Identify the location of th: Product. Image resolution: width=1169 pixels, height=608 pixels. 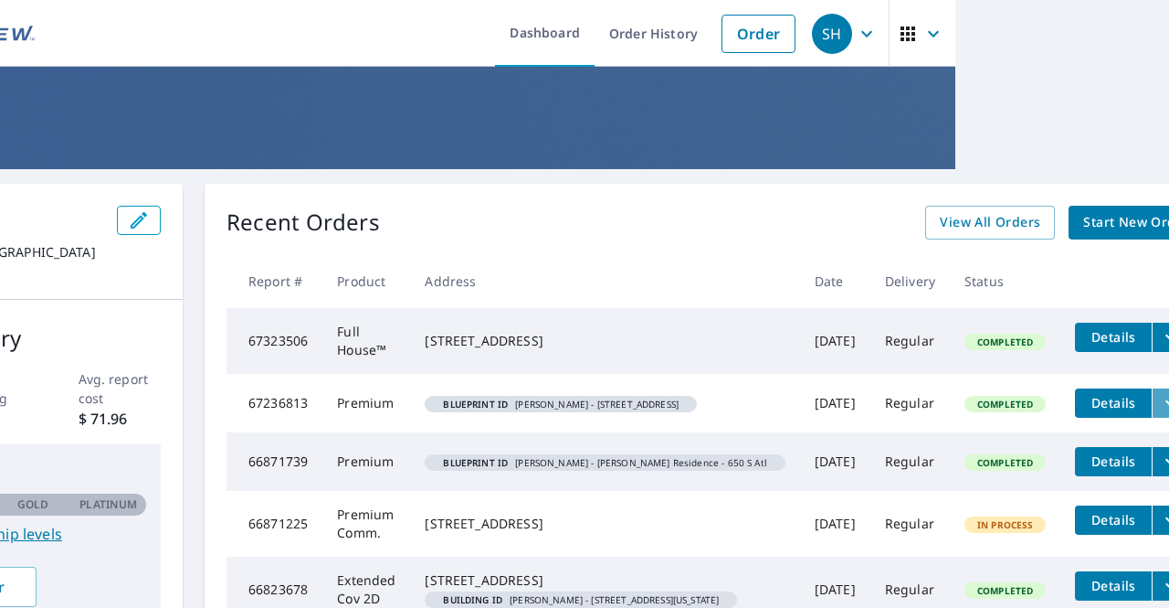
(366, 280).